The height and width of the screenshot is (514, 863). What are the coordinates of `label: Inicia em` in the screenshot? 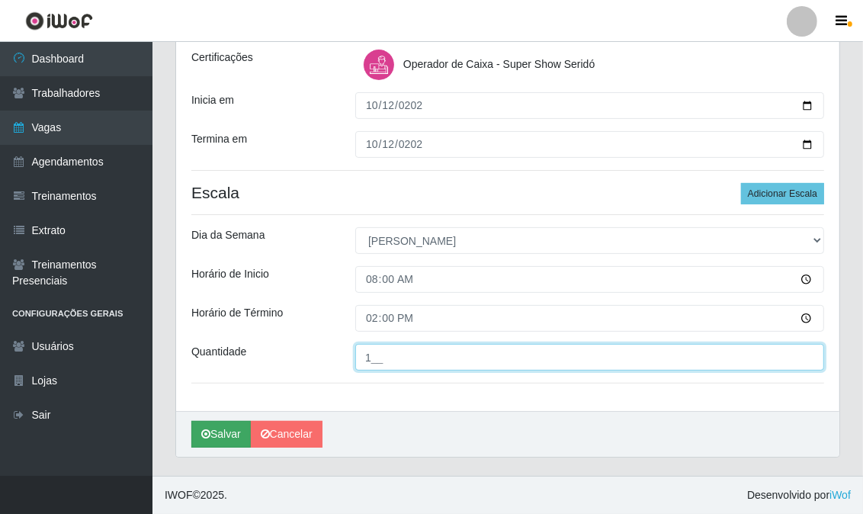 It's located at (213, 100).